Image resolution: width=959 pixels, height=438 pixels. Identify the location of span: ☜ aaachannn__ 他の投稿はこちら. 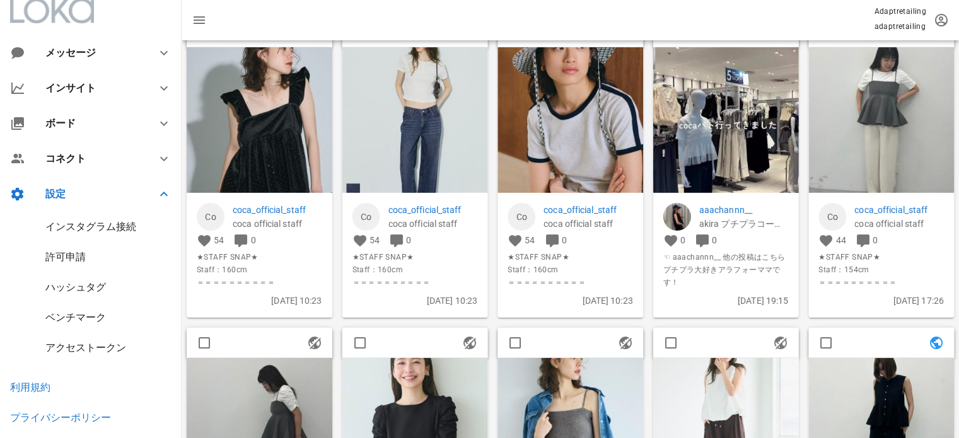
(726, 257).